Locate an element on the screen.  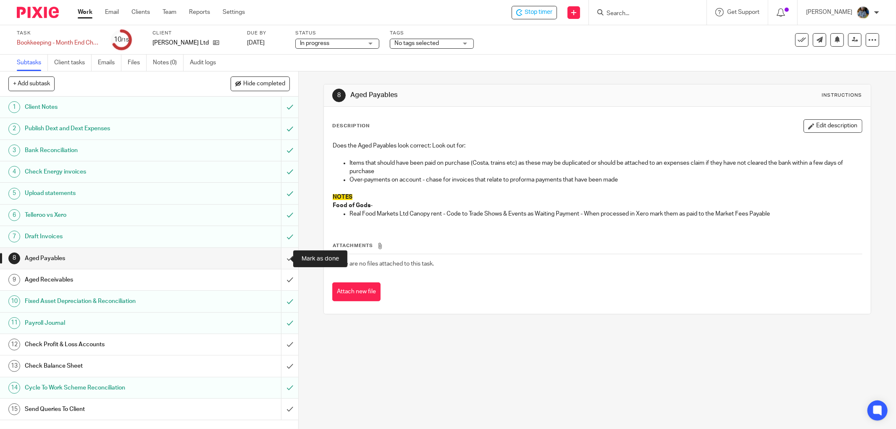
a: Email is located at coordinates (112, 12).